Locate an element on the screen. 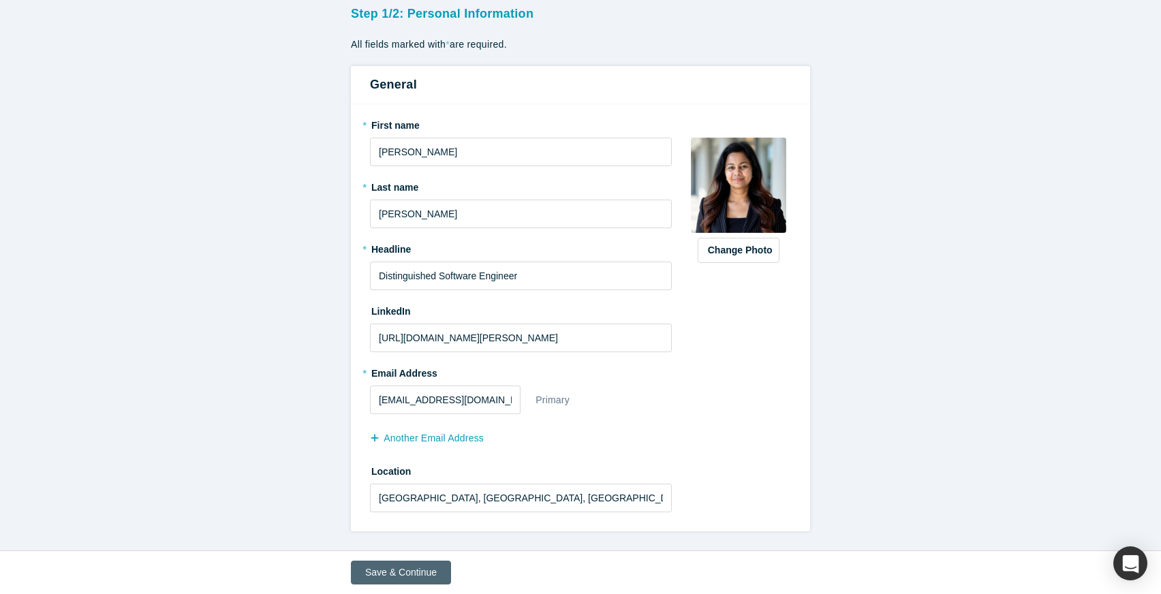  label: First name is located at coordinates (520, 123).